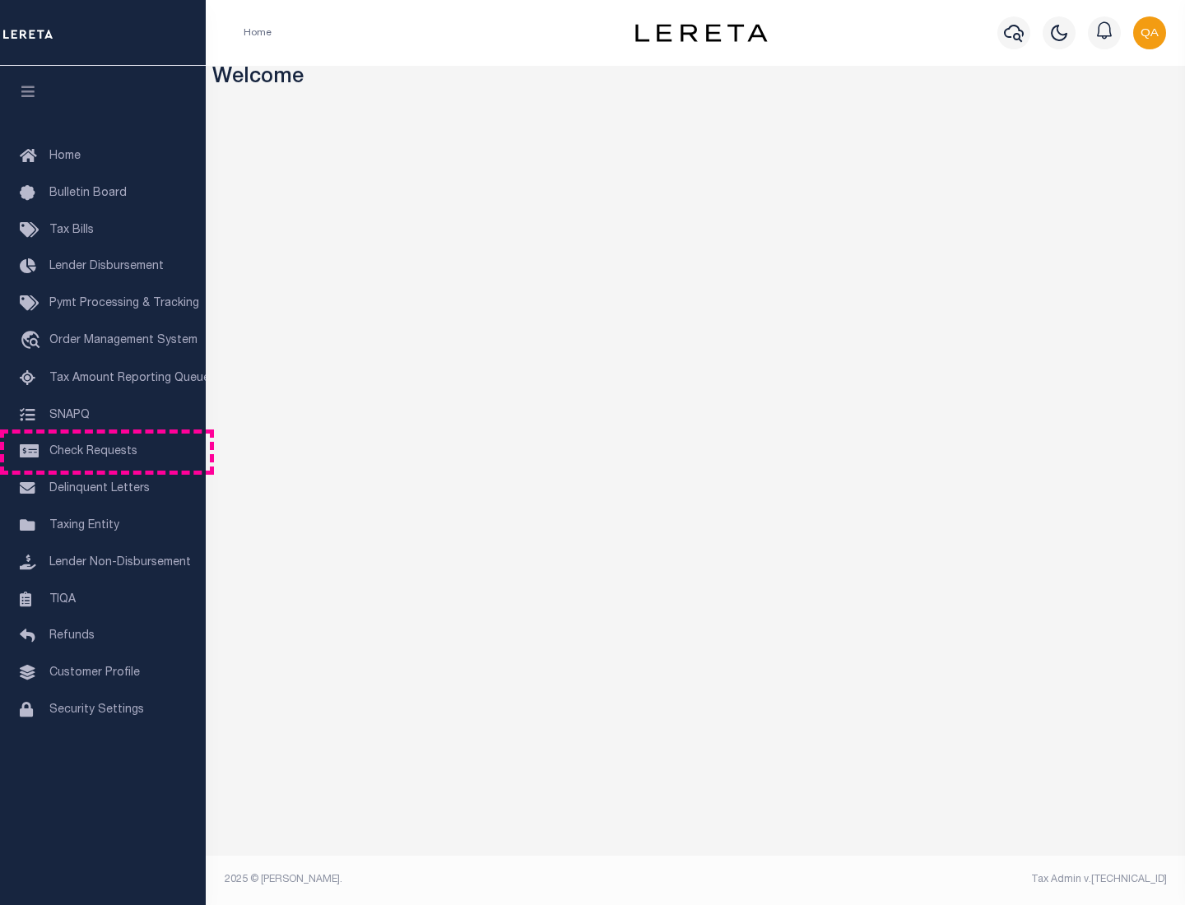 The image size is (1185, 905). I want to click on span: Bulletin Board, so click(88, 193).